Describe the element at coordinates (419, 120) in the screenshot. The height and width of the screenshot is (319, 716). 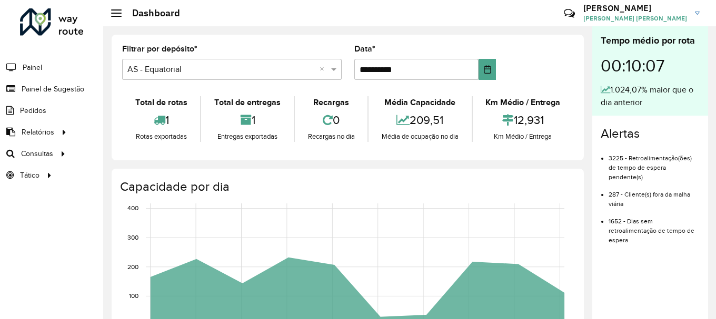
I see `div: 209,51` at that location.